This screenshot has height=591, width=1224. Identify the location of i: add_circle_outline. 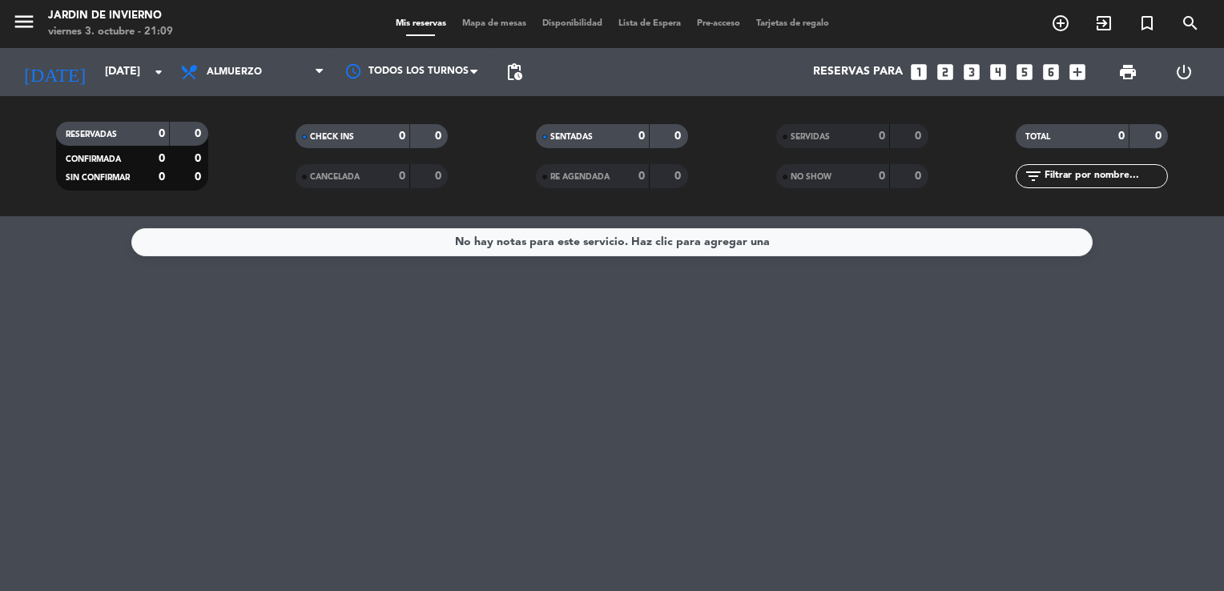
(1060, 23).